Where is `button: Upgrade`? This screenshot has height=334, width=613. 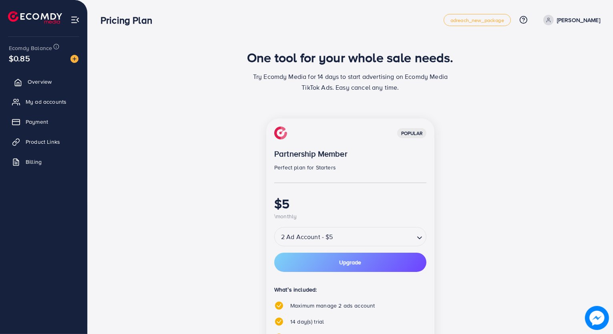
button: Upgrade is located at coordinates (350, 262).